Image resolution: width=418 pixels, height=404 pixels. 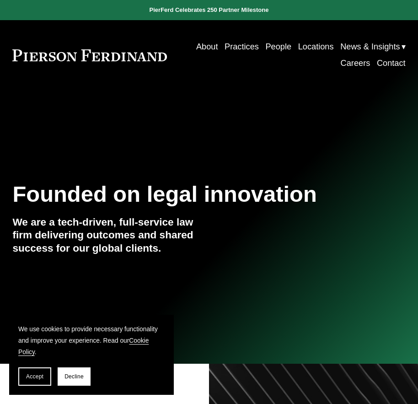 I want to click on a: People, so click(x=278, y=47).